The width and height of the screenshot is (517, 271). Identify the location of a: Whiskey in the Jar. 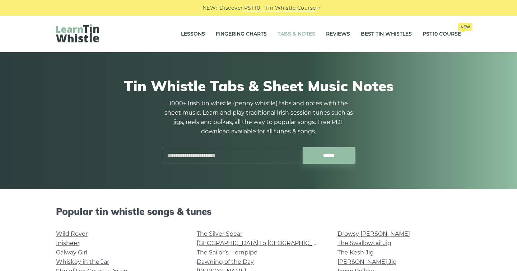
(83, 262).